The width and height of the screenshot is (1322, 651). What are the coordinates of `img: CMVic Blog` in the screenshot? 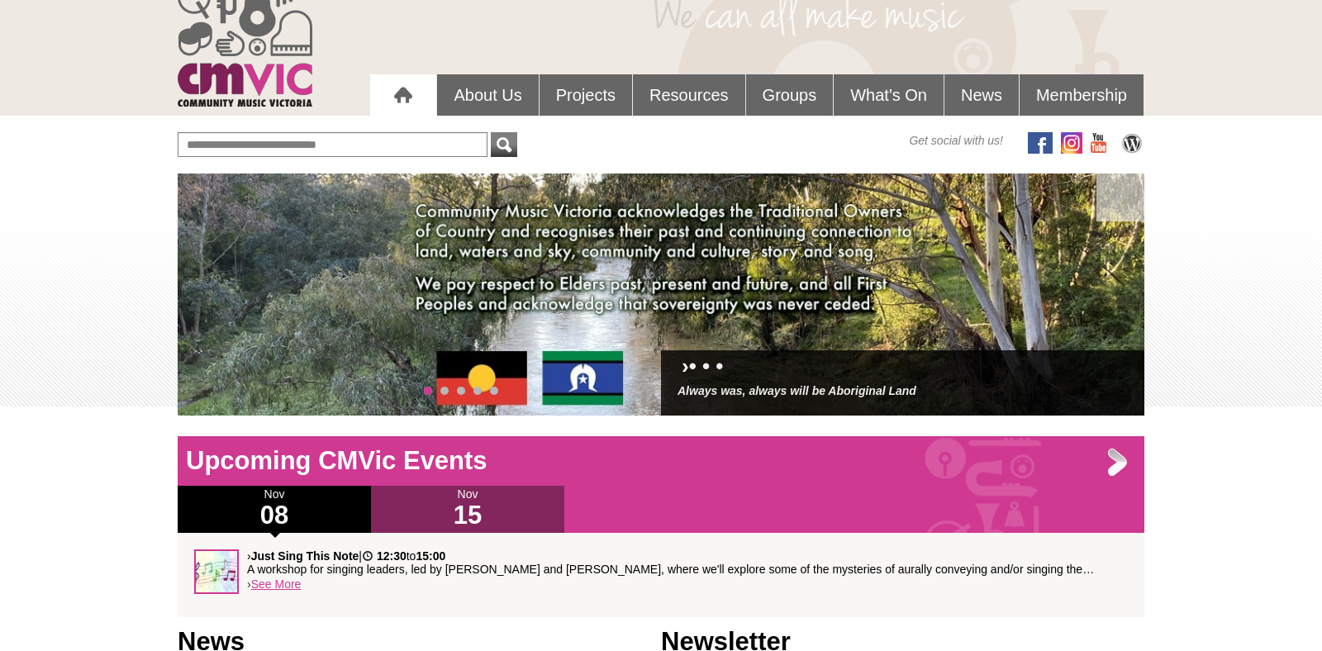 It's located at (1132, 143).